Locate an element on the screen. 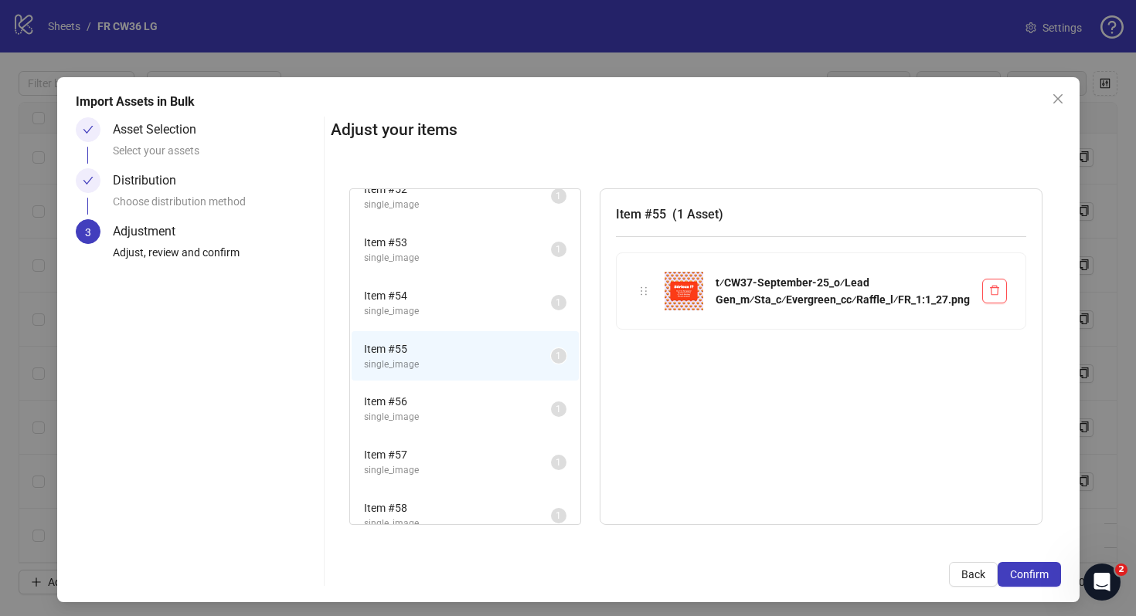 Image resolution: width=1136 pixels, height=616 pixels. span: Item # 57 is located at coordinates (457, 455).